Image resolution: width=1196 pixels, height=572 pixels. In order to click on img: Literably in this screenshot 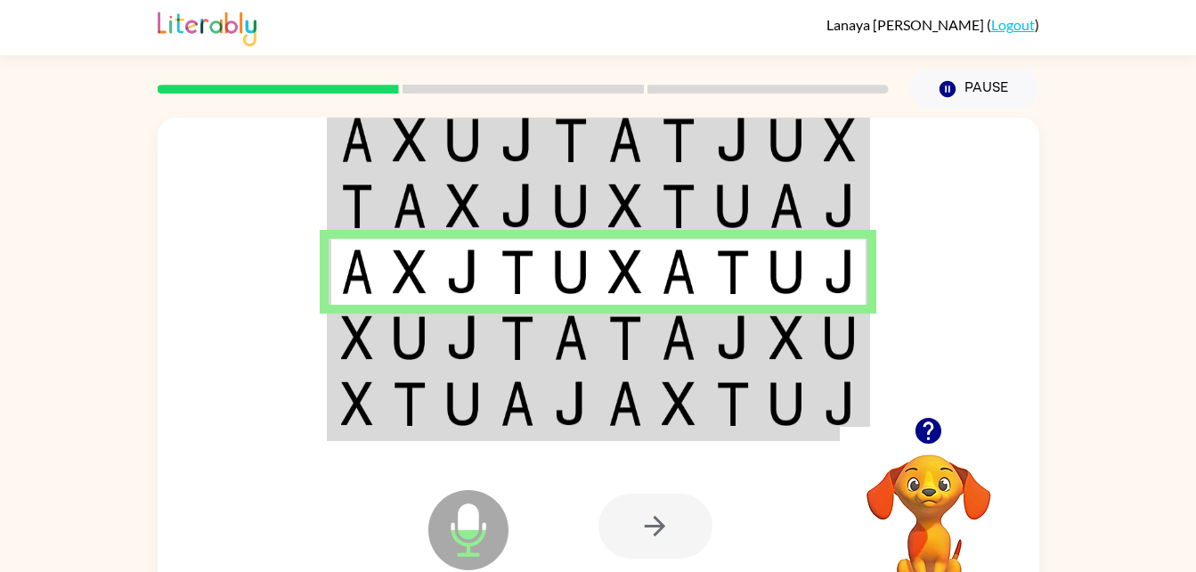, I will do `click(207, 27)`.